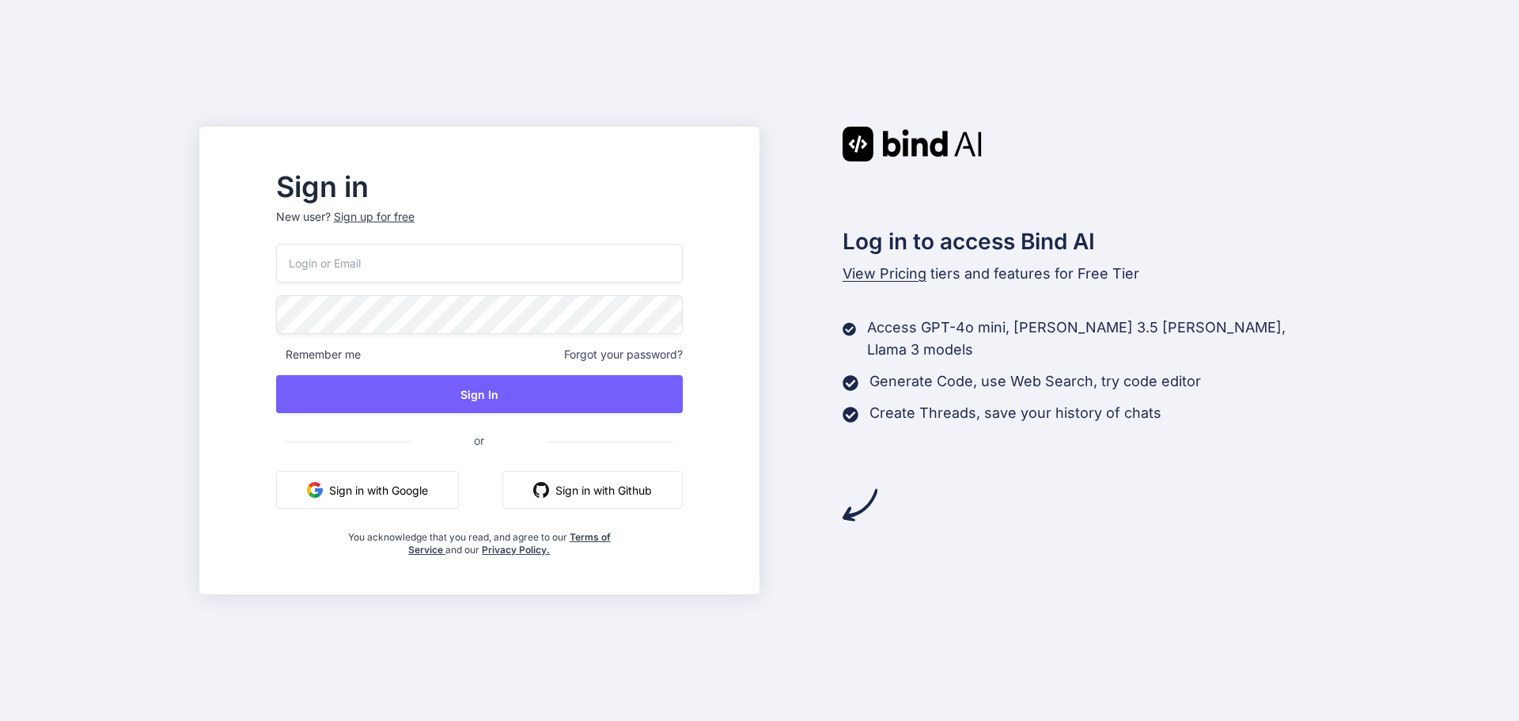 The image size is (1519, 721). What do you see at coordinates (860, 505) in the screenshot?
I see `img: arrow` at bounding box center [860, 505].